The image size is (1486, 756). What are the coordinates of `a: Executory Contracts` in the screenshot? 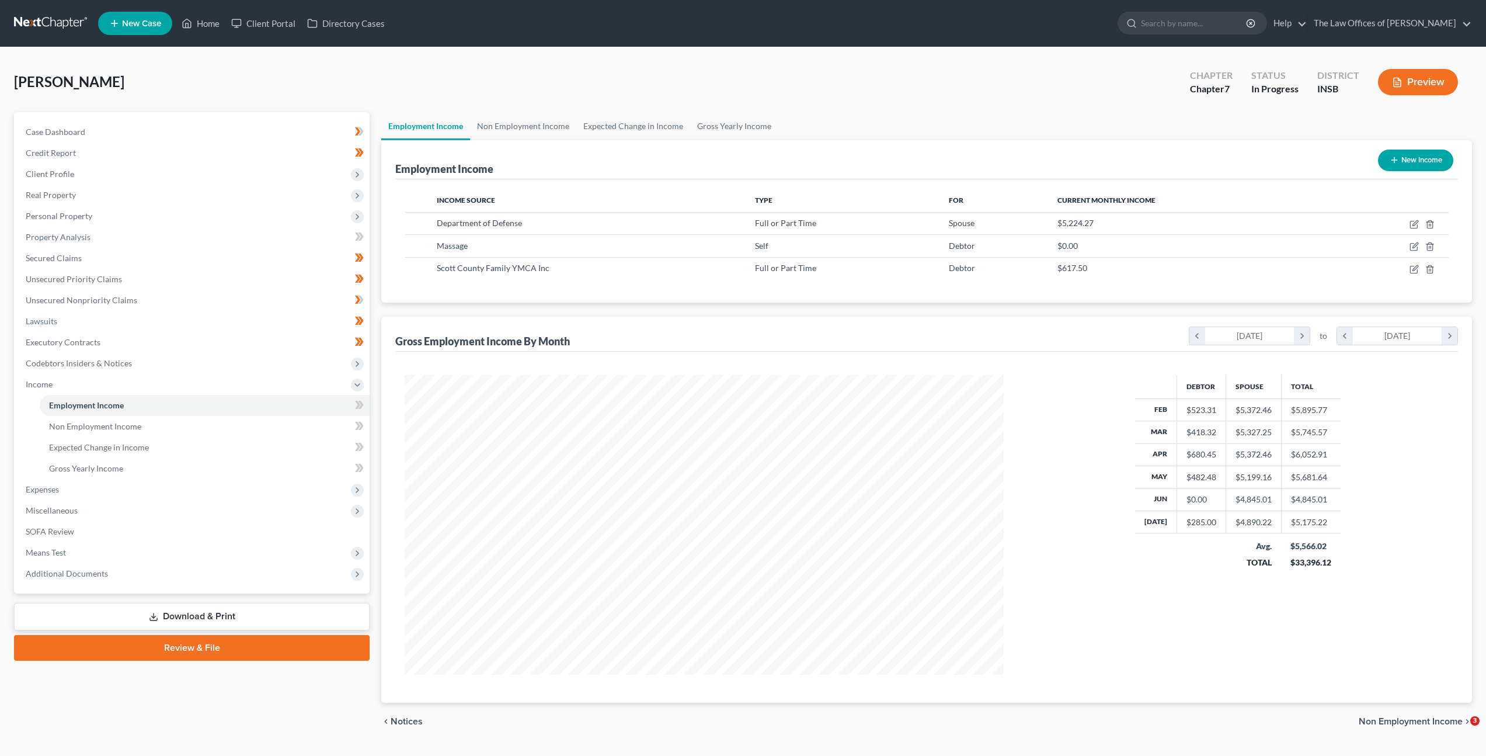 It's located at (193, 342).